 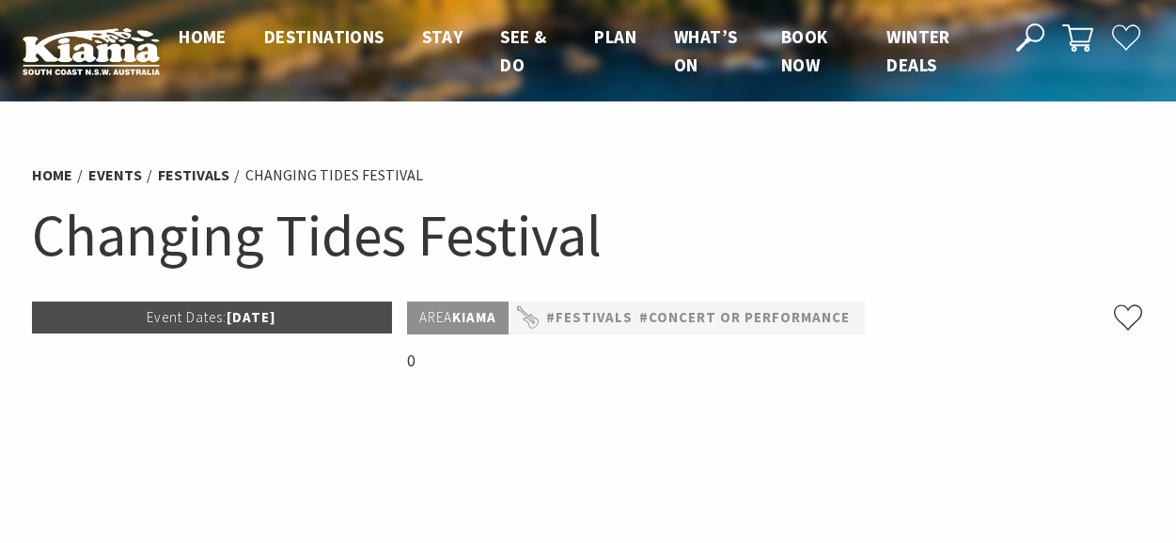 I want to click on li: Changing Tides Festival, so click(x=334, y=176).